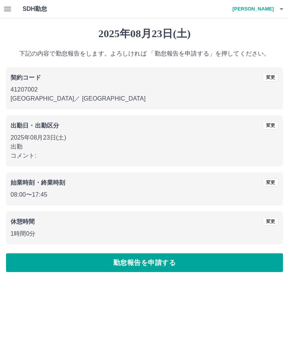  What do you see at coordinates (144, 138) in the screenshot?
I see `p: 2025年08月23日(土)` at bounding box center [144, 138].